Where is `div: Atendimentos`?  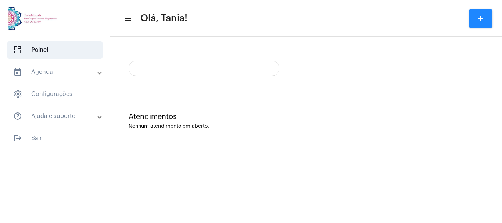
div: Atendimentos is located at coordinates (306, 117).